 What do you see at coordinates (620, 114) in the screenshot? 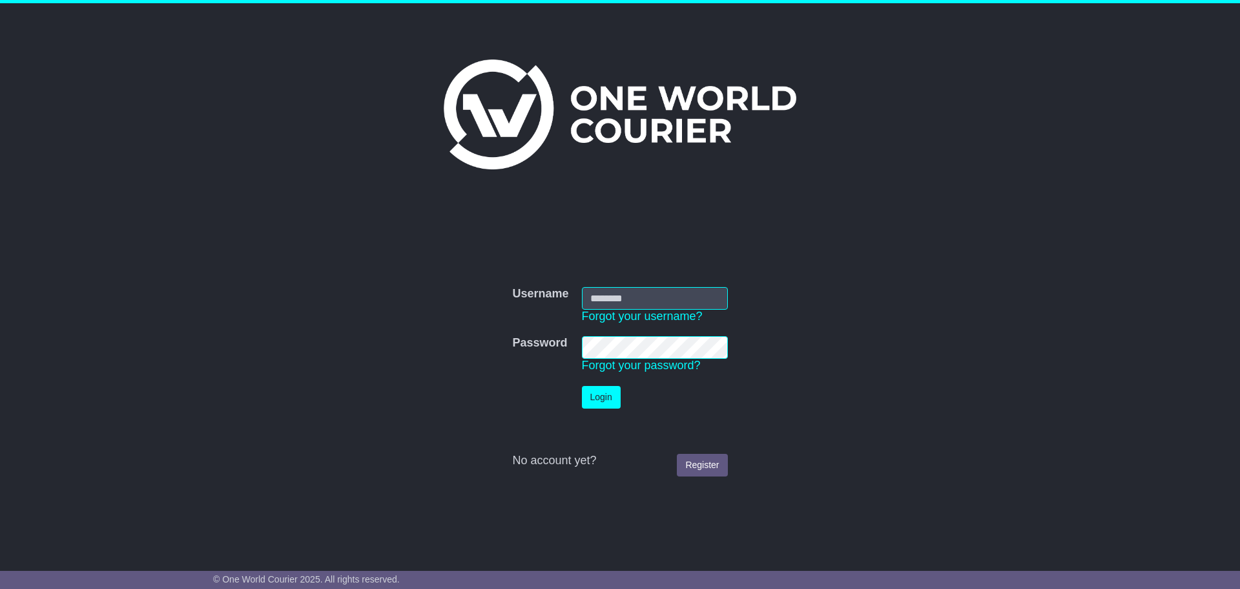
I see `img: One World` at bounding box center [620, 114].